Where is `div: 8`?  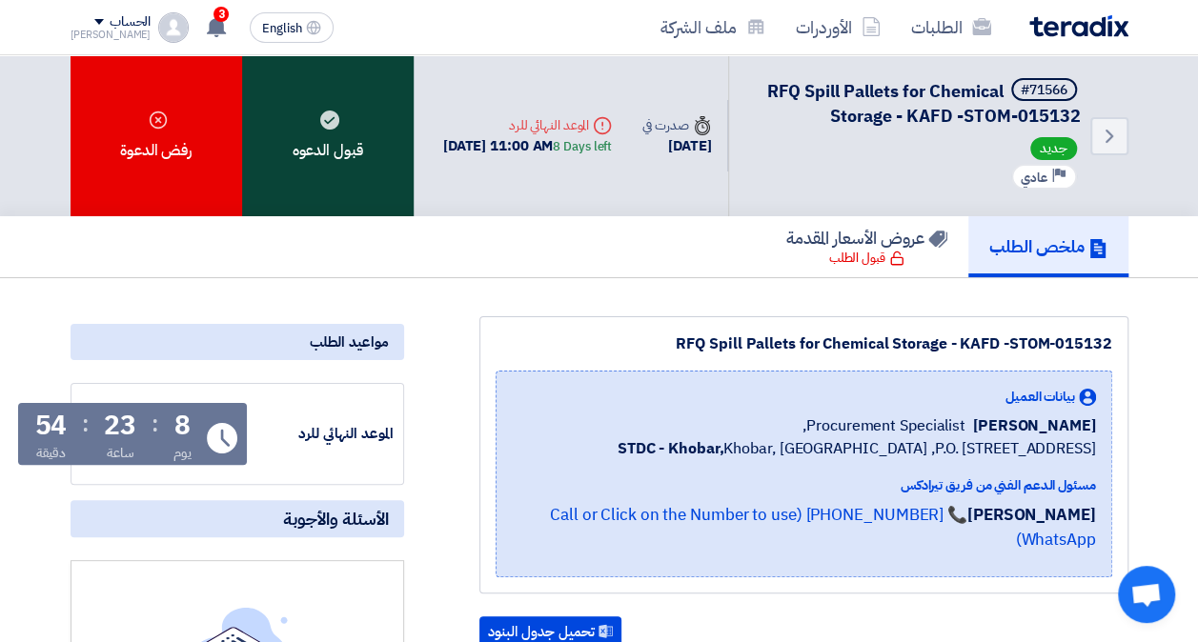 div: 8 is located at coordinates (182, 426).